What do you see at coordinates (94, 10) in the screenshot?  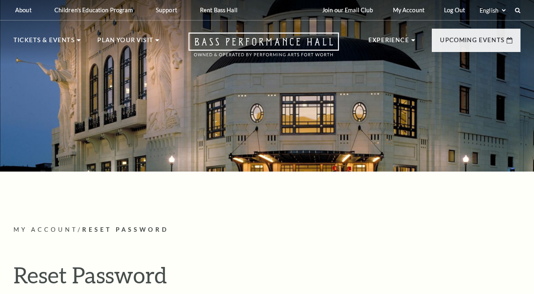 I see `p: Children's Education Program` at bounding box center [94, 10].